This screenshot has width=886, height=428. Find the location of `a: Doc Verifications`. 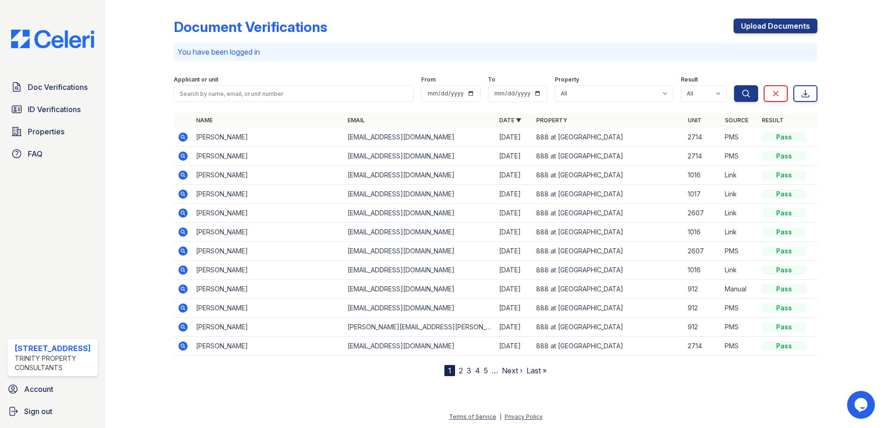

a: Doc Verifications is located at coordinates (52, 87).